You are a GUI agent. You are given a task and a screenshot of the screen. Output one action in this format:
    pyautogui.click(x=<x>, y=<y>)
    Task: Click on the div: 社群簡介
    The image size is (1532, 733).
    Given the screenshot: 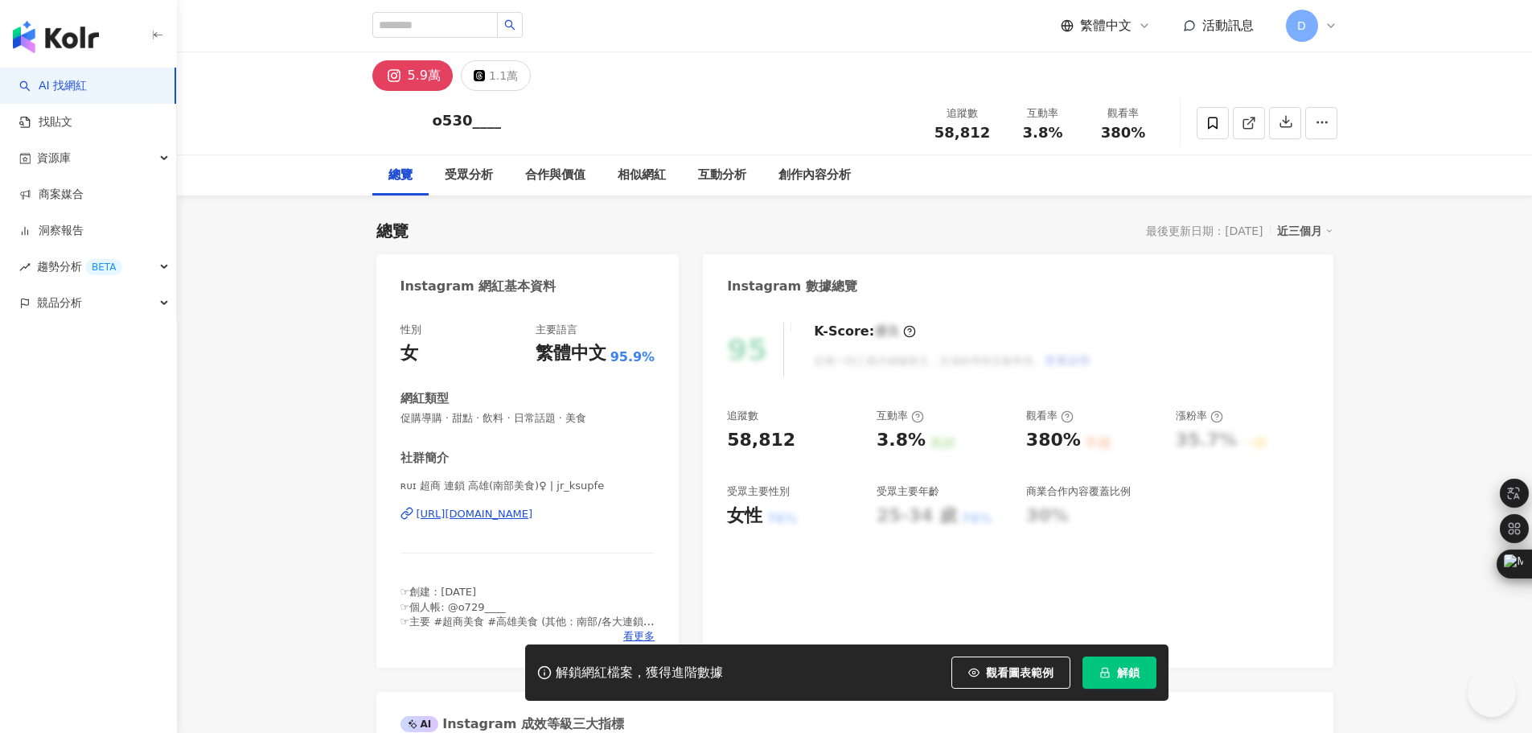 What is the action you would take?
    pyautogui.click(x=425, y=458)
    